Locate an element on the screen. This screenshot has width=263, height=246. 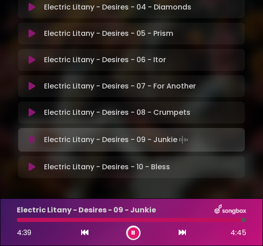
img: waveform4.gif is located at coordinates (184, 140).